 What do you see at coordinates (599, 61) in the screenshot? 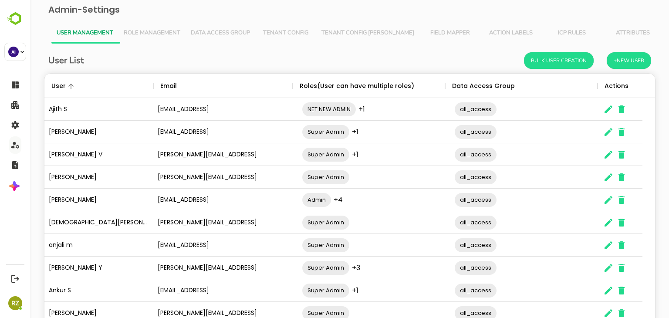
I see `button: +New User` at bounding box center [599, 61].